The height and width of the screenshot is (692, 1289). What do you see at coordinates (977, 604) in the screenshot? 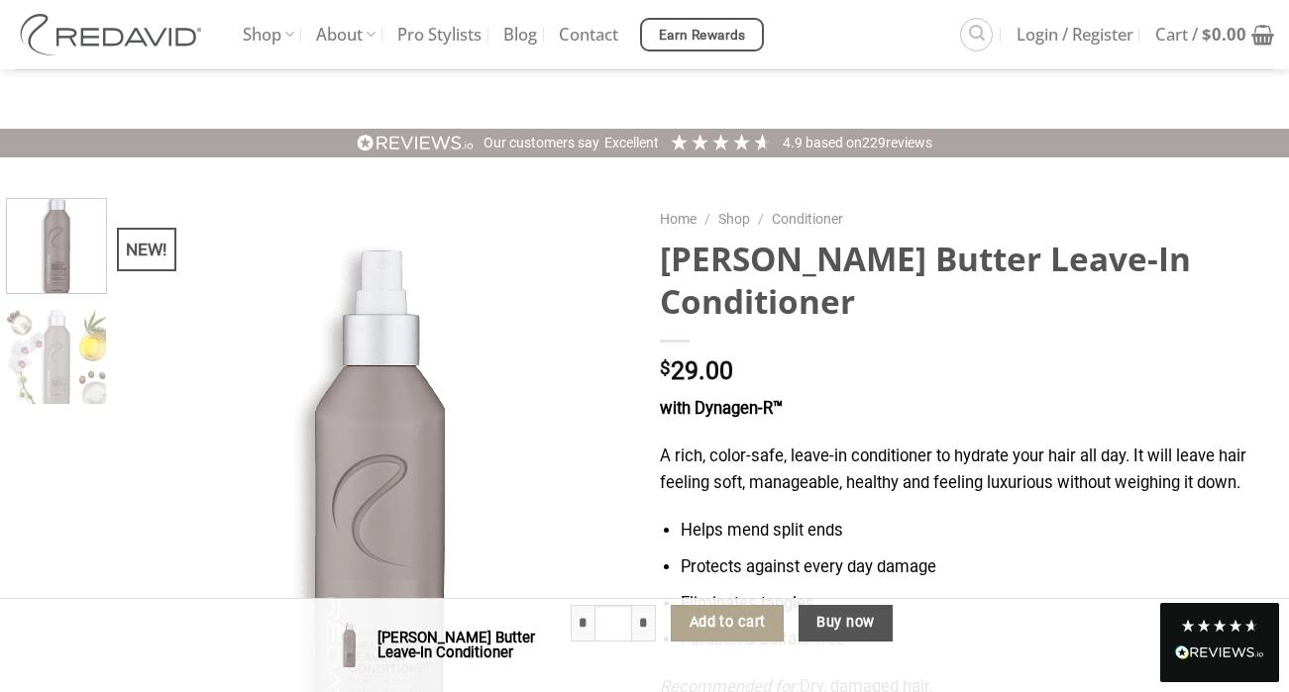
I see `li: Eliminates tangles` at bounding box center [977, 604].